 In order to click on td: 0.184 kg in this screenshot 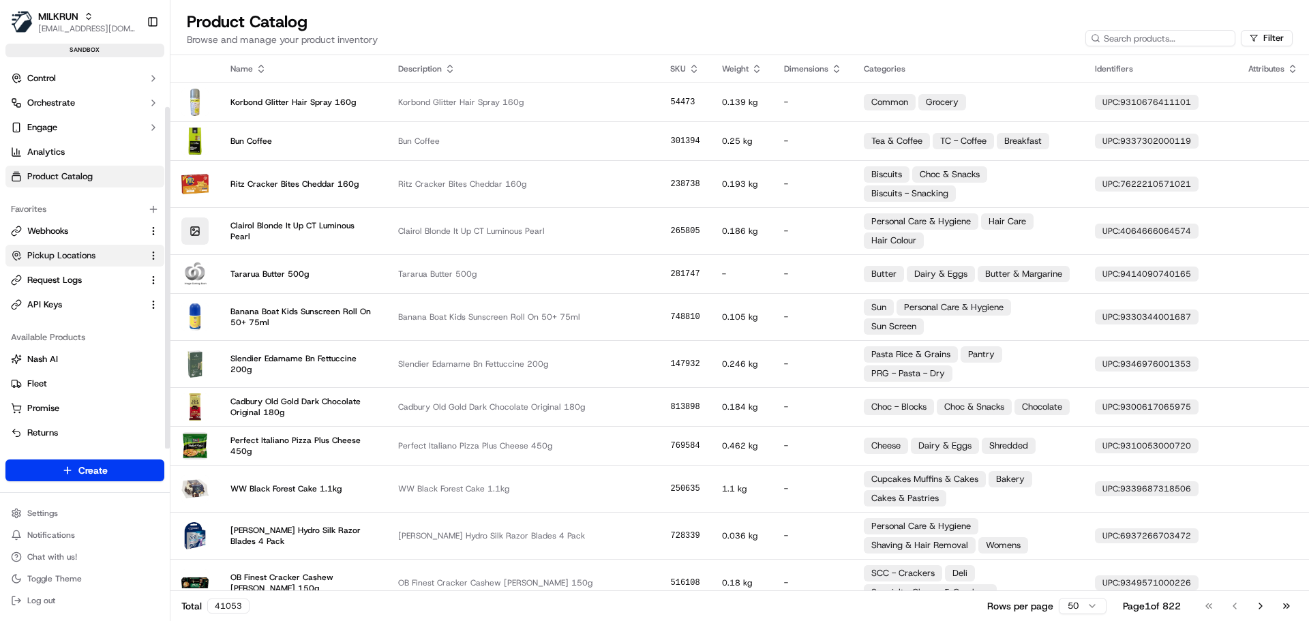, I will do `click(742, 406)`.